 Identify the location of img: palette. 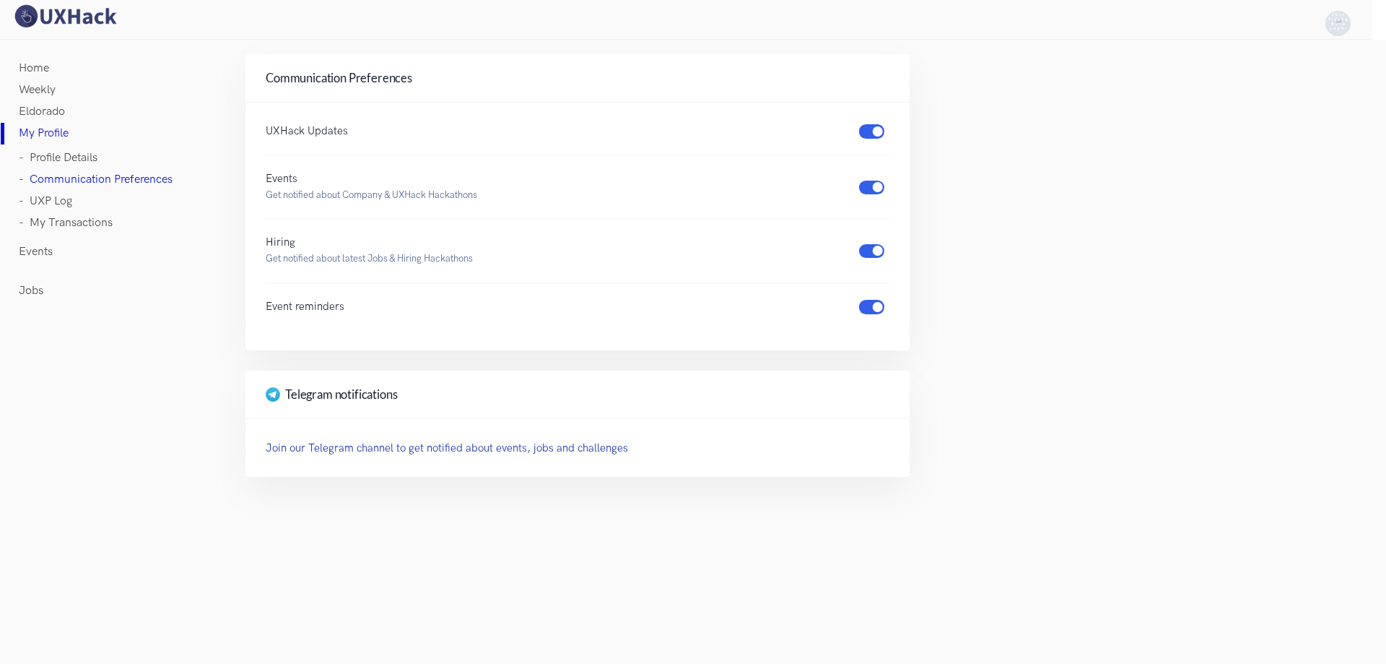
(273, 394).